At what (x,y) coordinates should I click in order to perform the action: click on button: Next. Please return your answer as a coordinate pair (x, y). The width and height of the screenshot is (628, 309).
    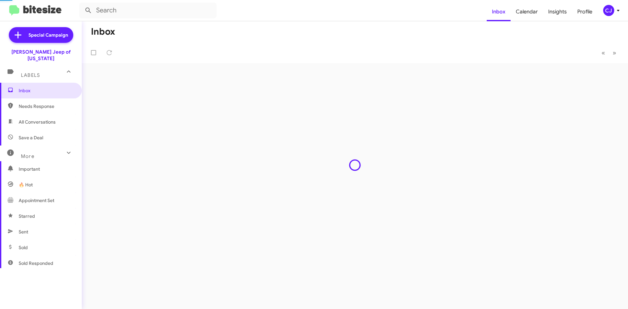
    Looking at the image, I should click on (614, 53).